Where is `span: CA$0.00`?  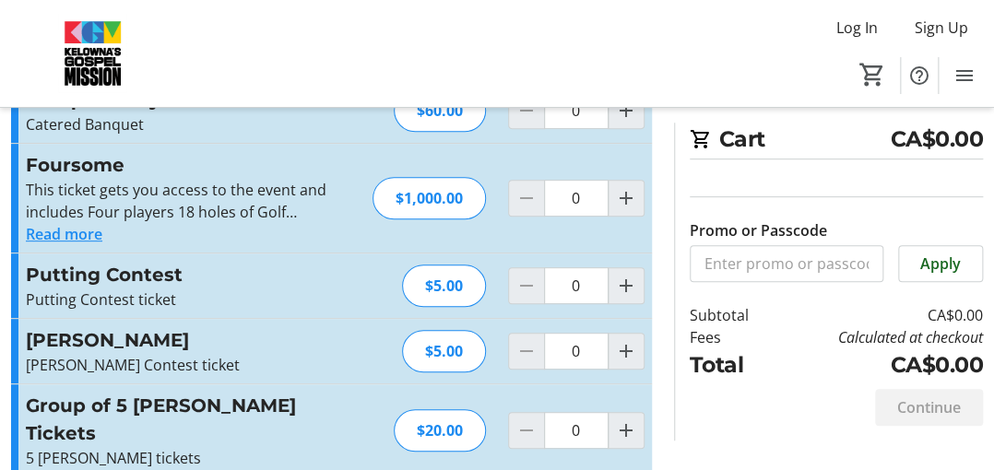 span: CA$0.00 is located at coordinates (935, 138).